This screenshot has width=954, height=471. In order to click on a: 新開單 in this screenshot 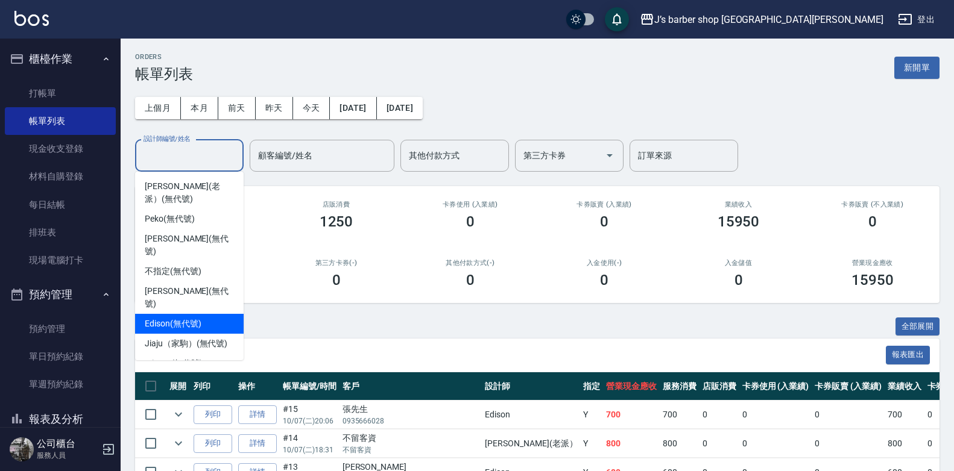, I will do `click(916, 67)`.